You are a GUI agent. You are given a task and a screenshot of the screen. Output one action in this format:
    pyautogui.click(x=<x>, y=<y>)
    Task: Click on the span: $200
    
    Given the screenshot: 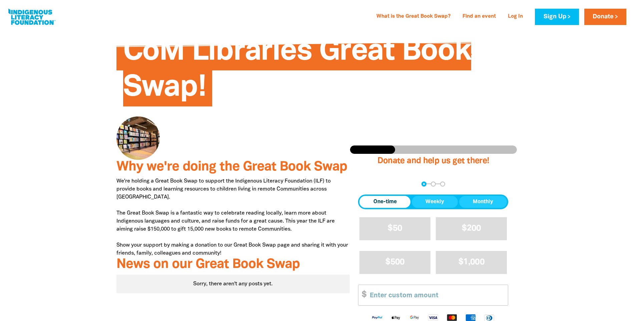 What is the action you would take?
    pyautogui.click(x=471, y=228)
    